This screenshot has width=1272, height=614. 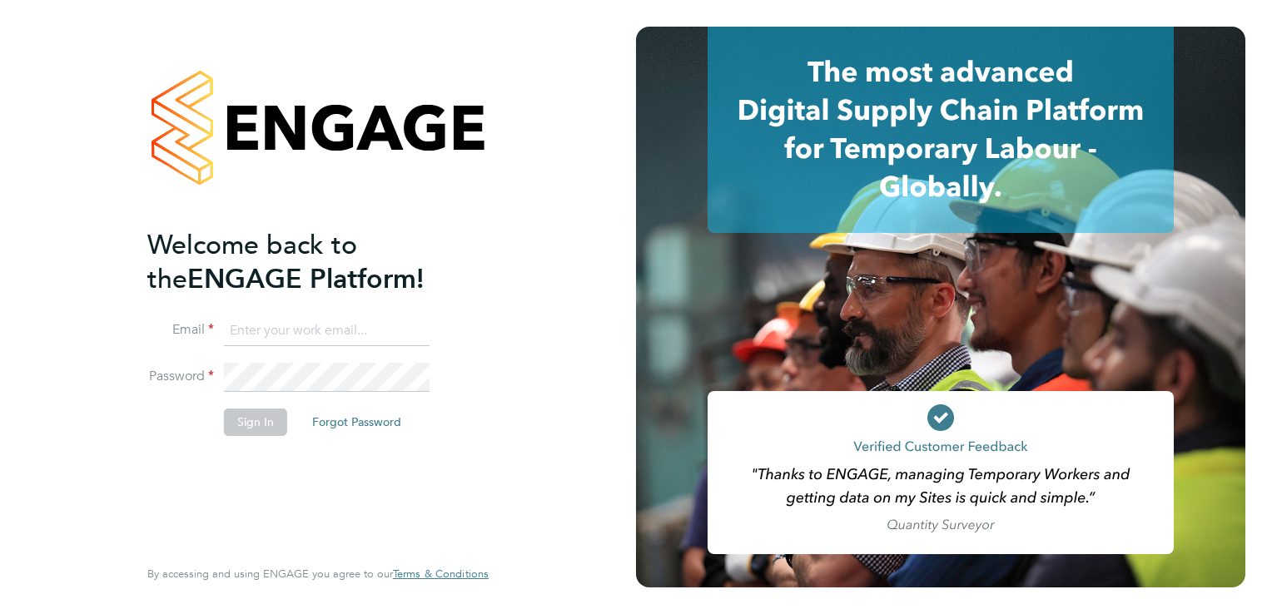 I want to click on input: Enter your work email..., so click(x=326, y=331).